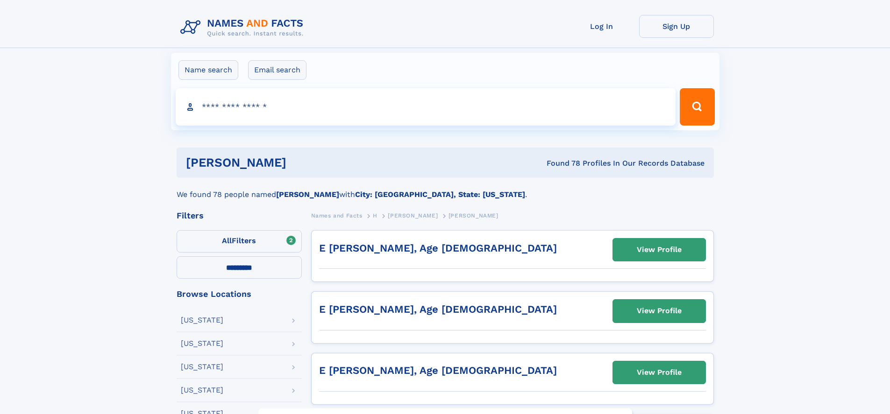 Image resolution: width=890 pixels, height=414 pixels. I want to click on a: Sign Up, so click(676, 26).